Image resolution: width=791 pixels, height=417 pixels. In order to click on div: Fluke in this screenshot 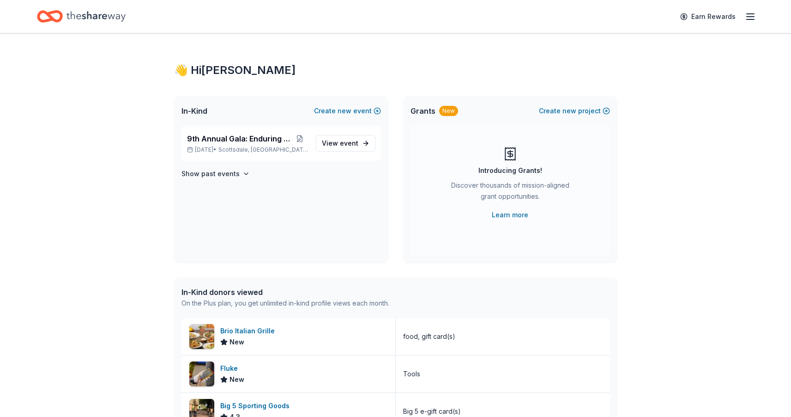, I will do `click(232, 368)`.